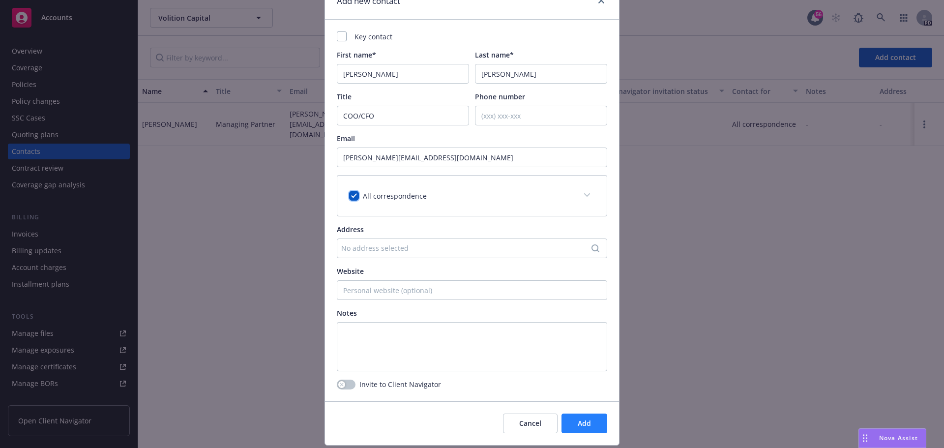  What do you see at coordinates (584, 423) in the screenshot?
I see `button: Add` at bounding box center [584, 423].